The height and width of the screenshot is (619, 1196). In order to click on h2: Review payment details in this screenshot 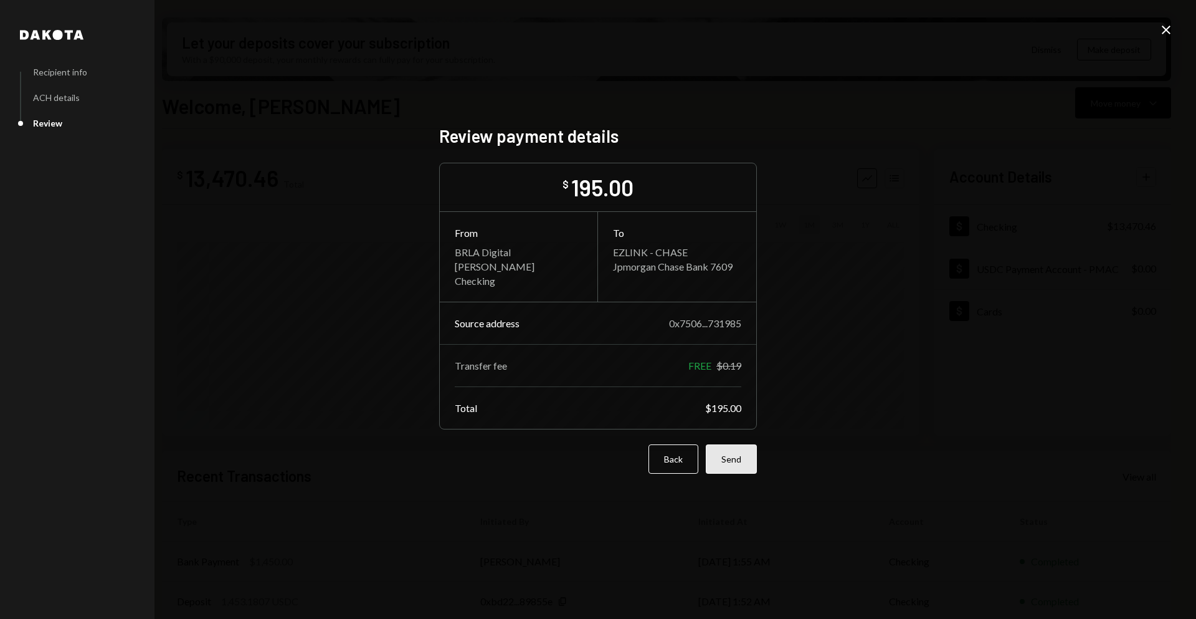, I will do `click(598, 136)`.